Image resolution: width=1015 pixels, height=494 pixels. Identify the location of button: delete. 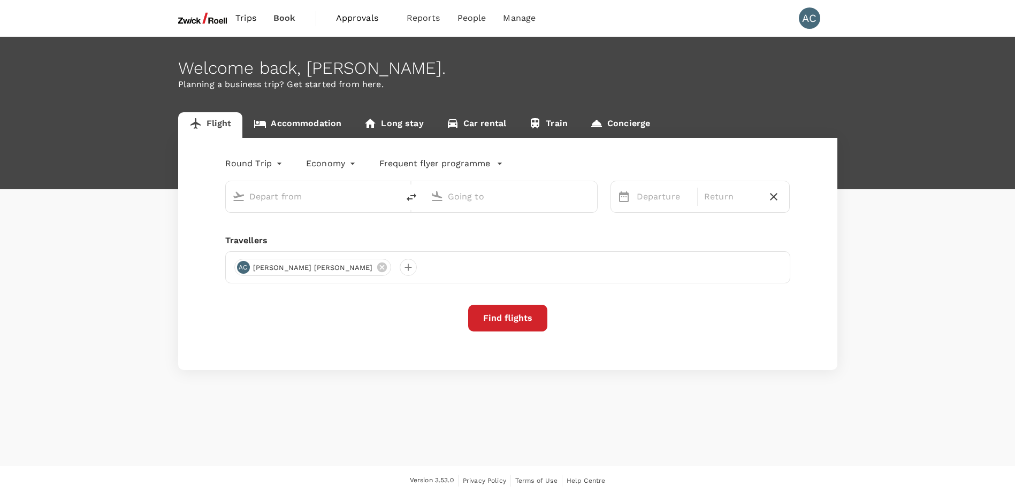
(411, 197).